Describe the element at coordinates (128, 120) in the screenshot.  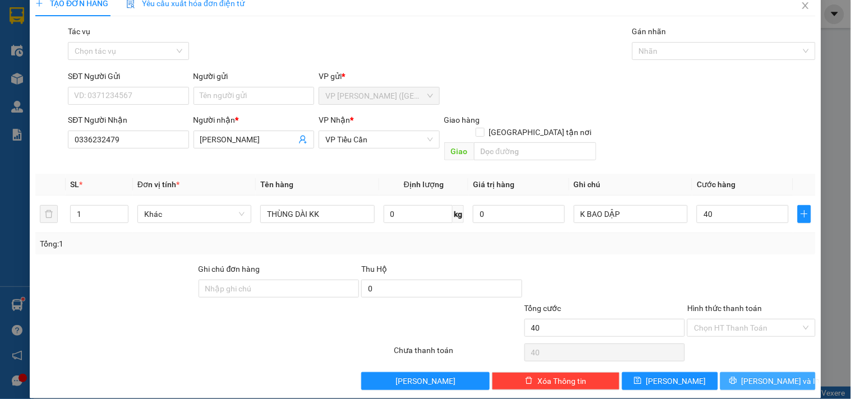
I see `div: SĐT Người Nhận` at that location.